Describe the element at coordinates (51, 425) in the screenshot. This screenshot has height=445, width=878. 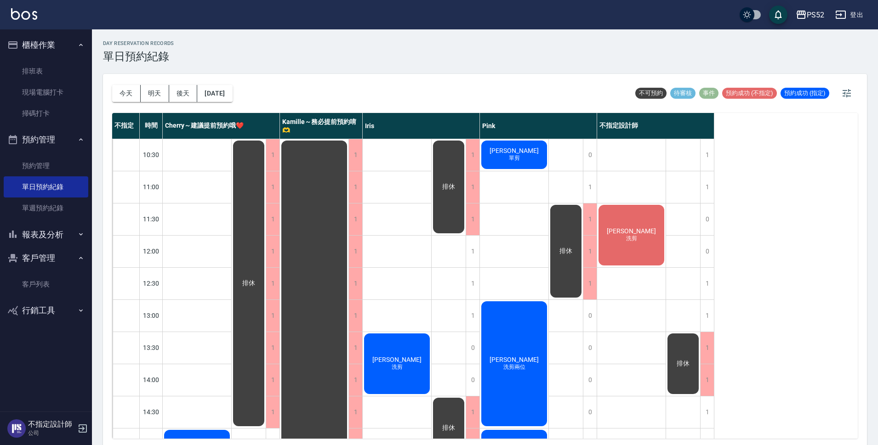
I see `h5: 不指定設計師` at that location.